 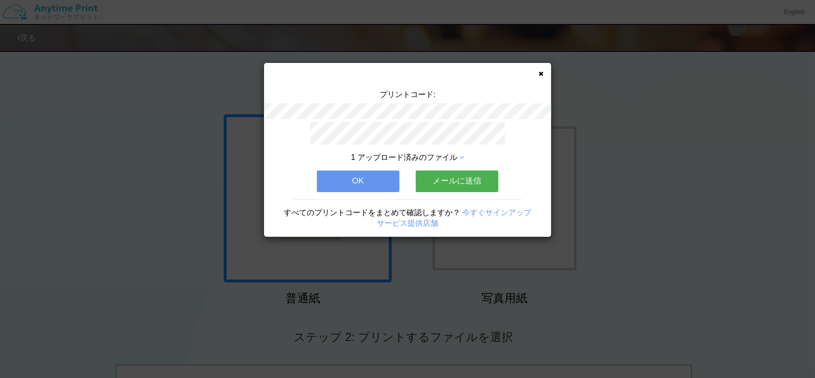 What do you see at coordinates (497, 212) in the screenshot?
I see `a: 今すぐサインアップ` at bounding box center [497, 212].